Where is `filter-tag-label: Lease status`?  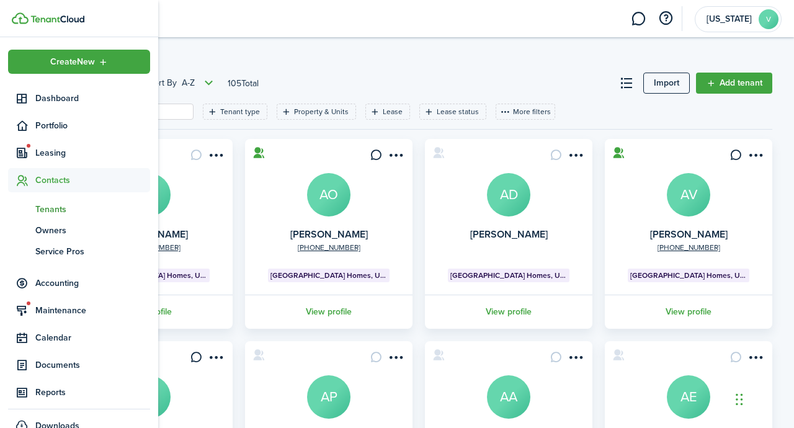 filter-tag-label: Lease status is located at coordinates (458, 112).